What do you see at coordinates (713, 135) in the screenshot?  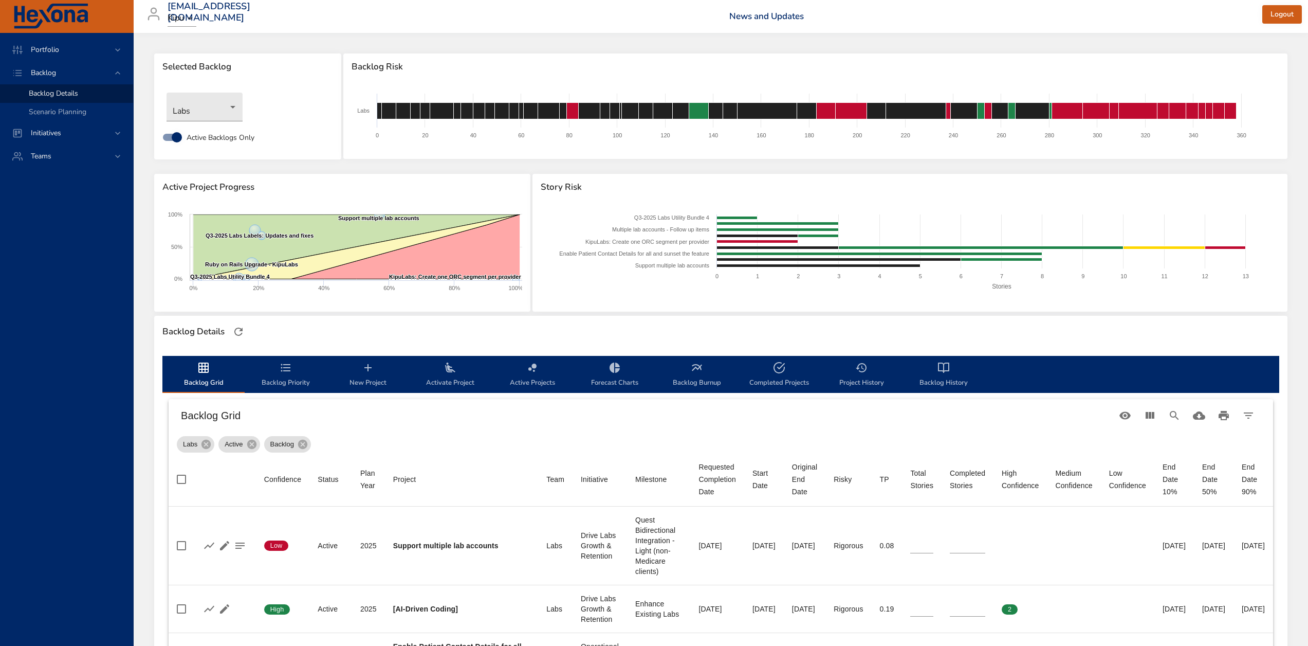 I see `text: 140` at bounding box center [713, 135].